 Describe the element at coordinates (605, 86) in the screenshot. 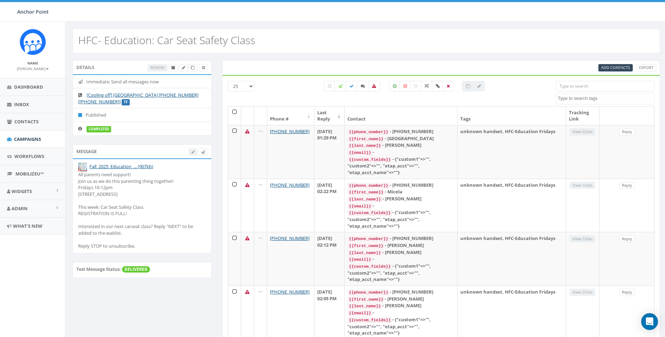

I see `input: Type to search` at that location.